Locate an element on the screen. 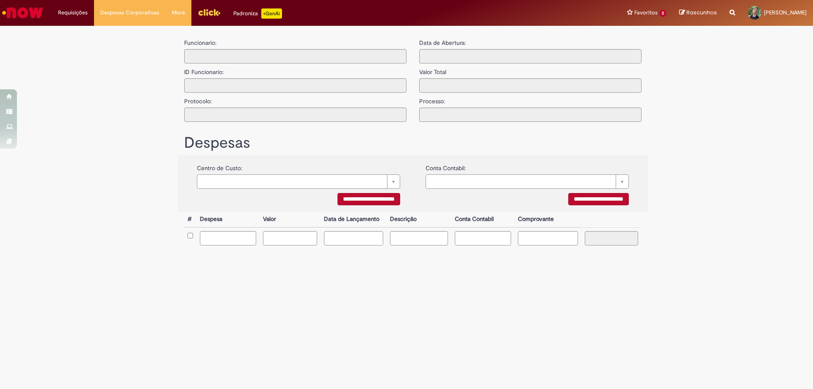 The image size is (813, 389). span: 2 is located at coordinates (663, 13).